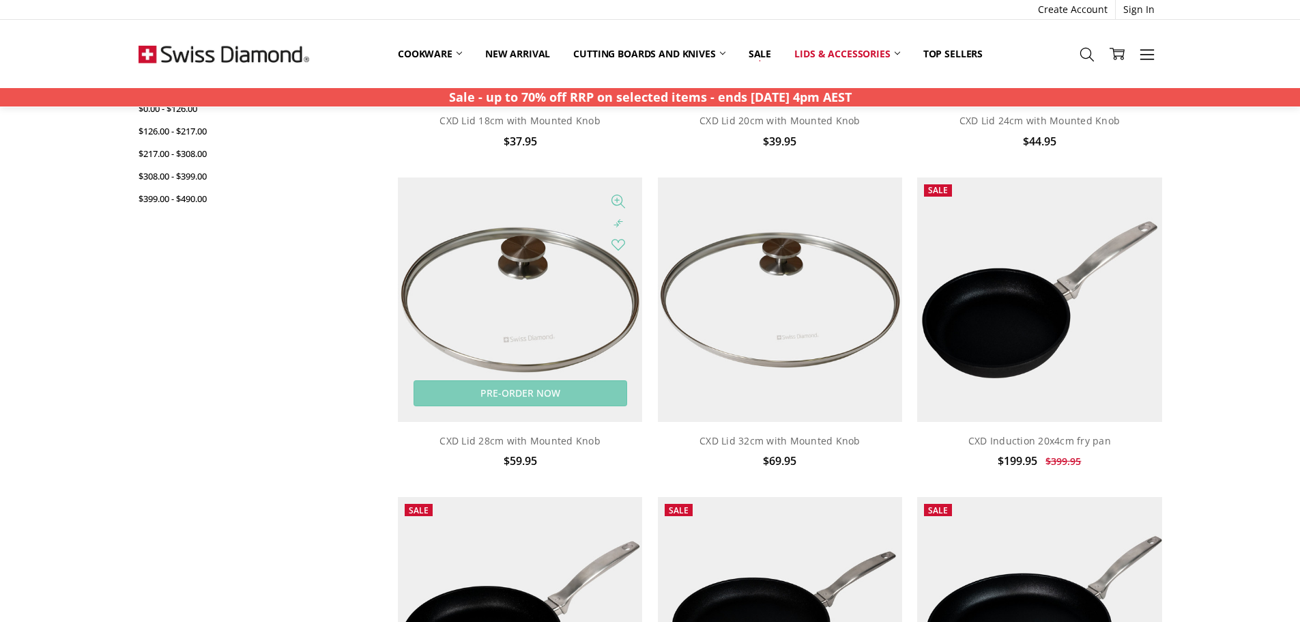  Describe the element at coordinates (520, 393) in the screenshot. I see `a: Pre-Order Now` at that location.